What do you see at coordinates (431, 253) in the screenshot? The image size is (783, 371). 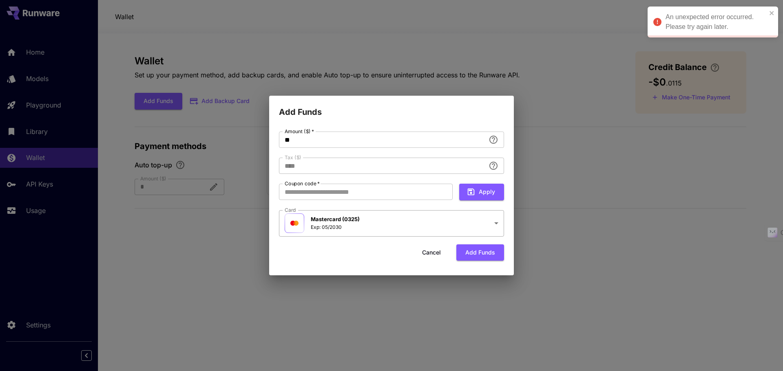 I see `button: Cancel` at bounding box center [431, 253].